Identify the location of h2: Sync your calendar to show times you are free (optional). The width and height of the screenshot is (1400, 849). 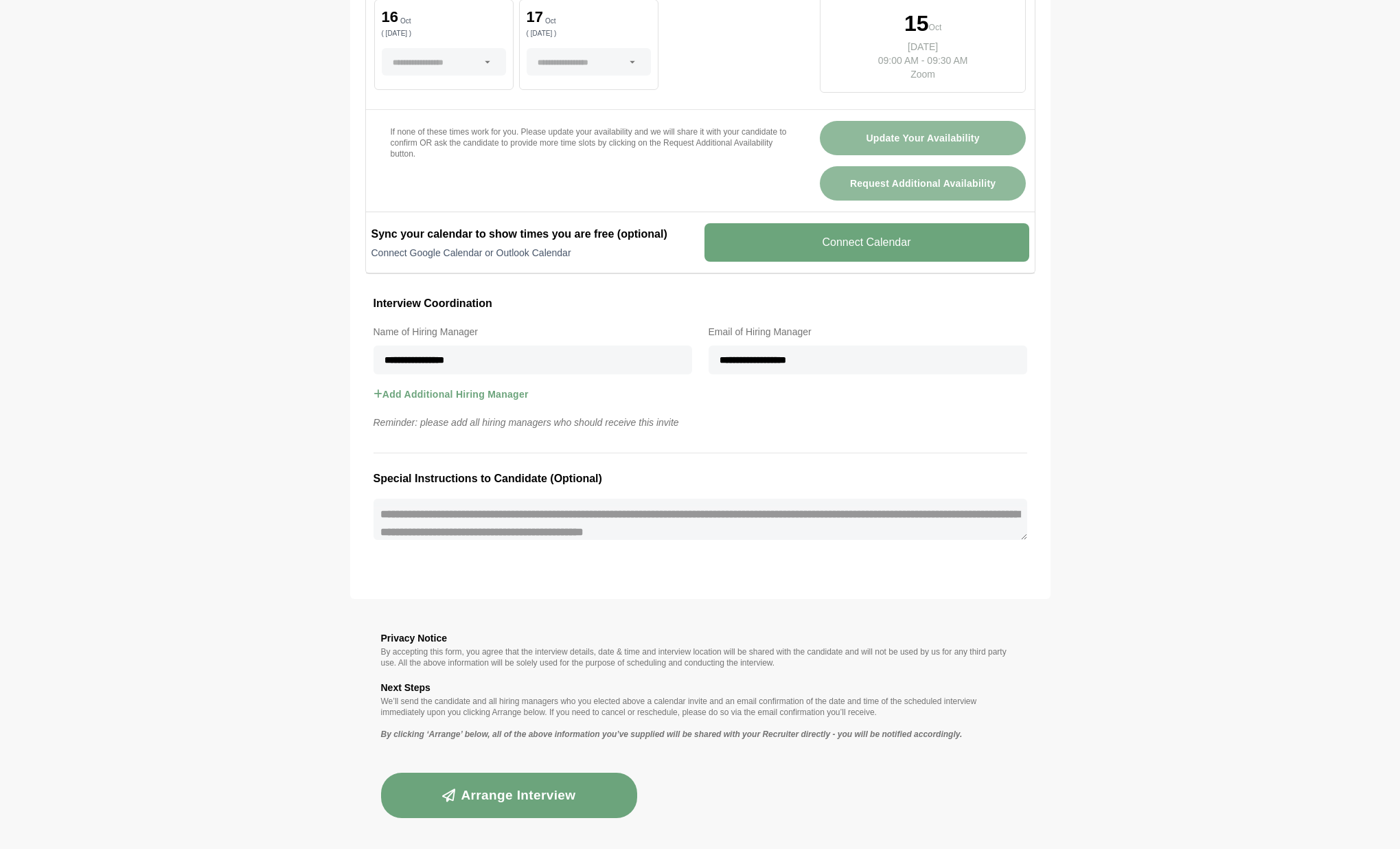
(533, 234).